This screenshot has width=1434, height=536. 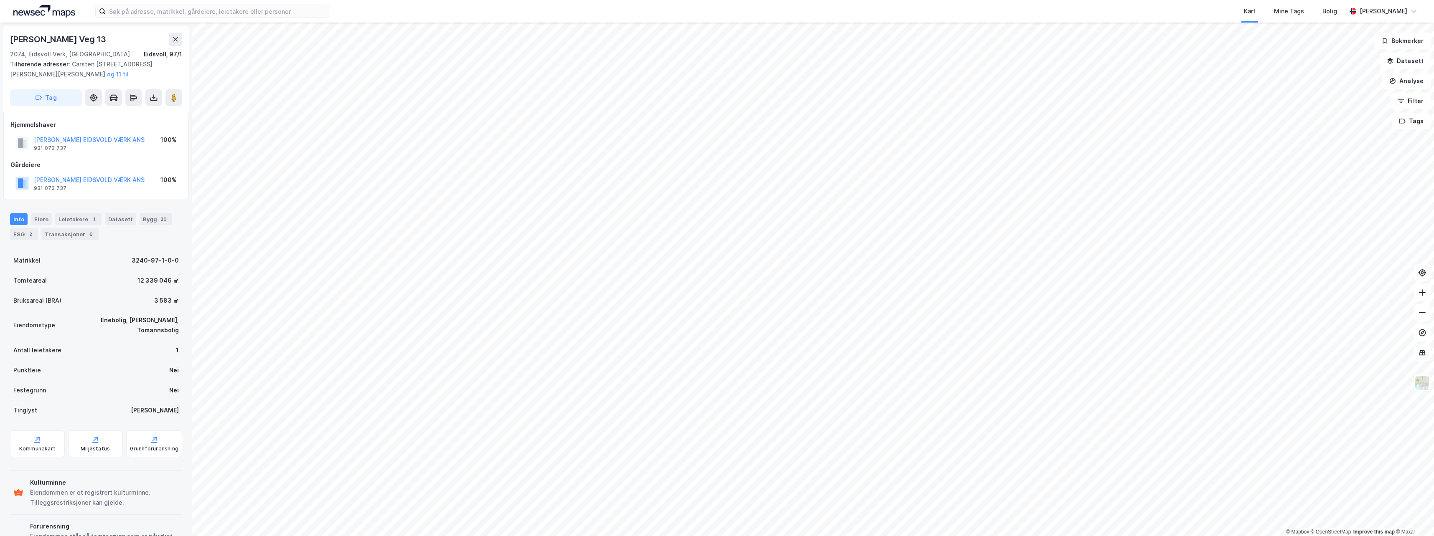 I want to click on div: Transaksjoner, so click(x=70, y=234).